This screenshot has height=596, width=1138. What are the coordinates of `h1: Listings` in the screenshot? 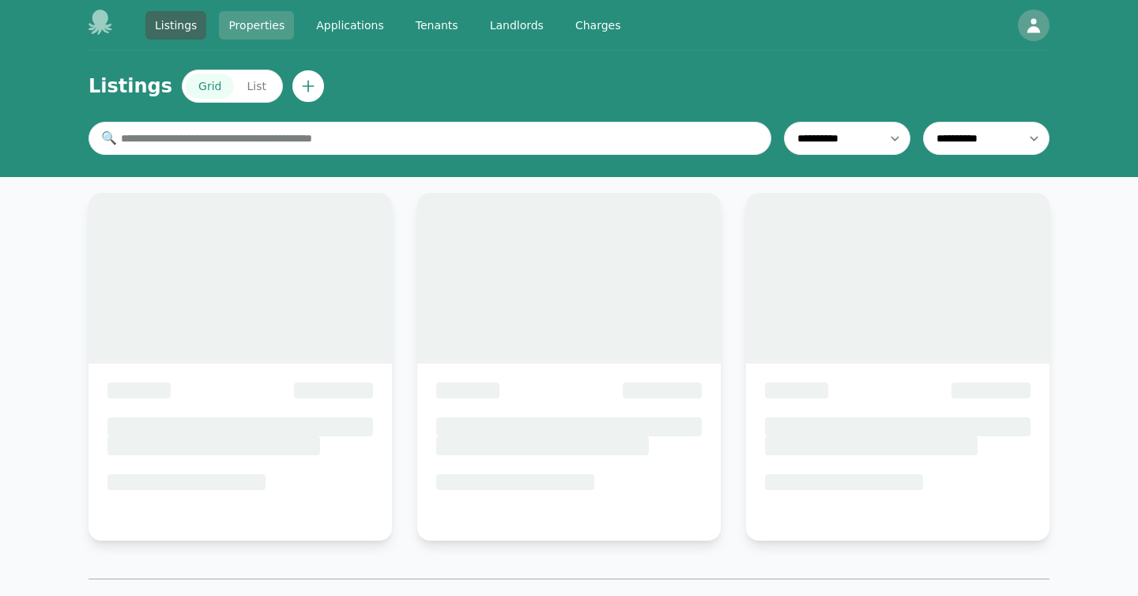 It's located at (130, 86).